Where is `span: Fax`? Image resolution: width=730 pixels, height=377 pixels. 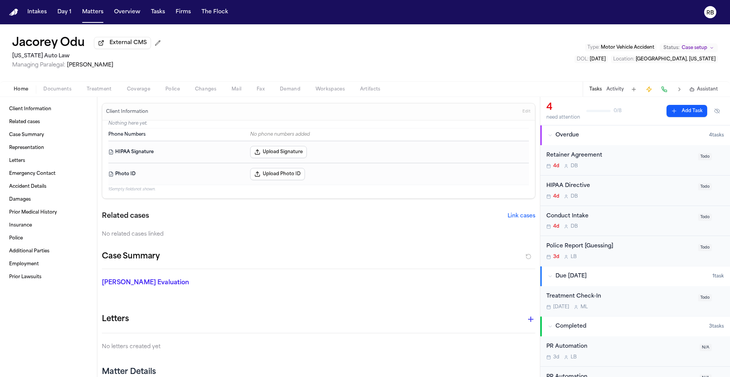 span: Fax is located at coordinates (261, 89).